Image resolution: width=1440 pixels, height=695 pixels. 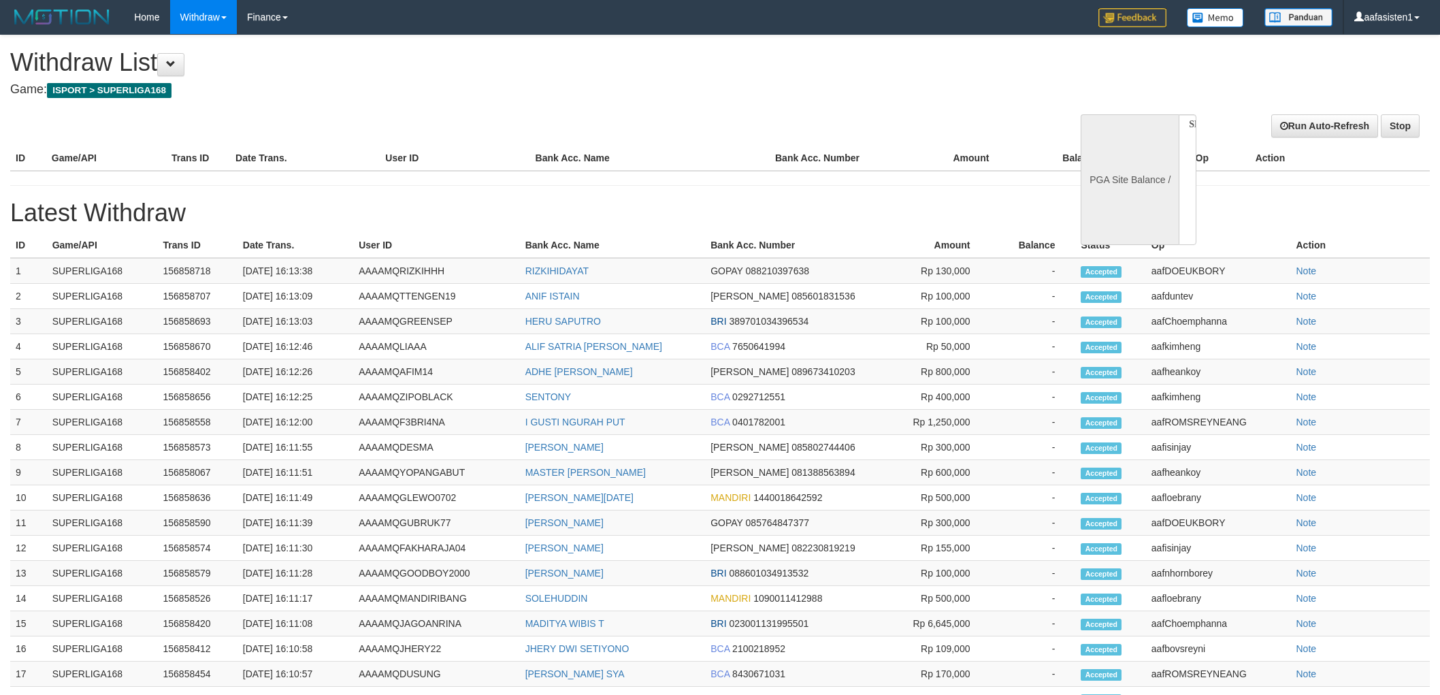 What do you see at coordinates (1218, 598) in the screenshot?
I see `td: aafloebrany` at bounding box center [1218, 598].